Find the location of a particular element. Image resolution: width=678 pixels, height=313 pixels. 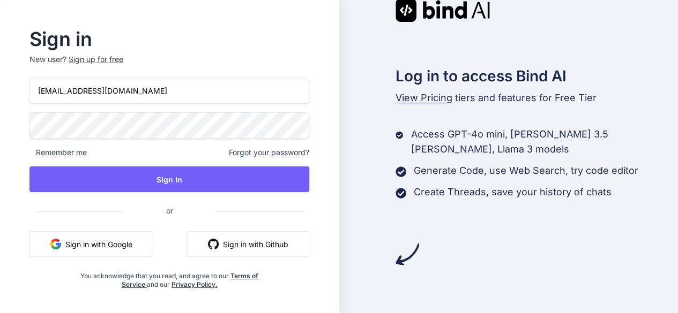

h2: Sign in is located at coordinates (169, 39).